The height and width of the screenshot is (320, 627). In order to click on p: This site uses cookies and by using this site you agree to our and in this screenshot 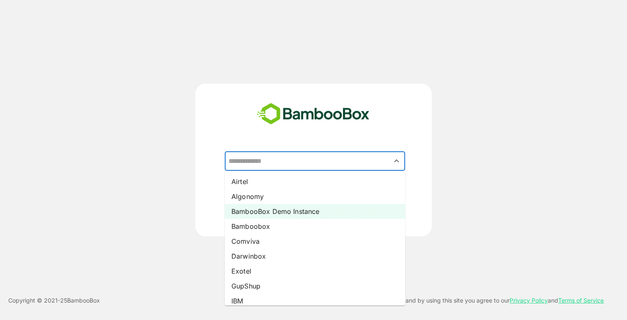, I will do `click(474, 301)`.